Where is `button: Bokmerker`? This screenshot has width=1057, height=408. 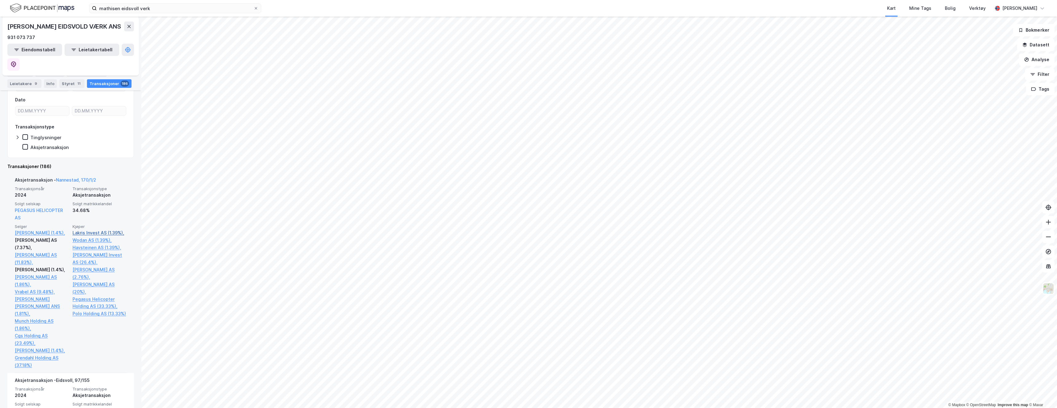
button: Bokmerker is located at coordinates (1034, 30).